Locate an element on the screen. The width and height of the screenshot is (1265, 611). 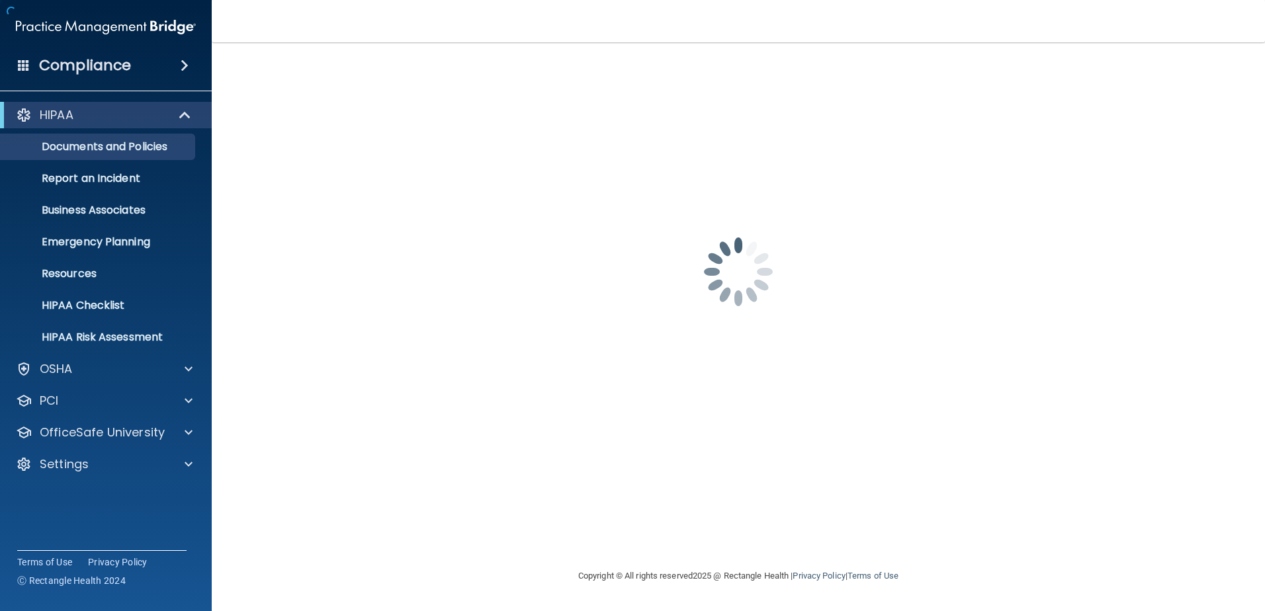
p: Settings is located at coordinates (64, 464).